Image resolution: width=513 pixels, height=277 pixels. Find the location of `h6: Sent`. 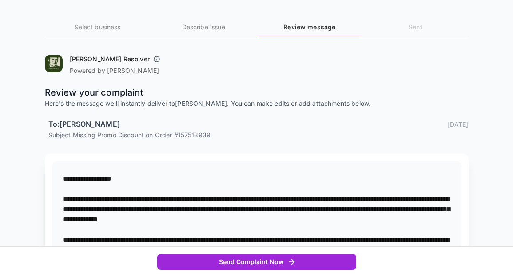

h6: Sent is located at coordinates (416, 27).